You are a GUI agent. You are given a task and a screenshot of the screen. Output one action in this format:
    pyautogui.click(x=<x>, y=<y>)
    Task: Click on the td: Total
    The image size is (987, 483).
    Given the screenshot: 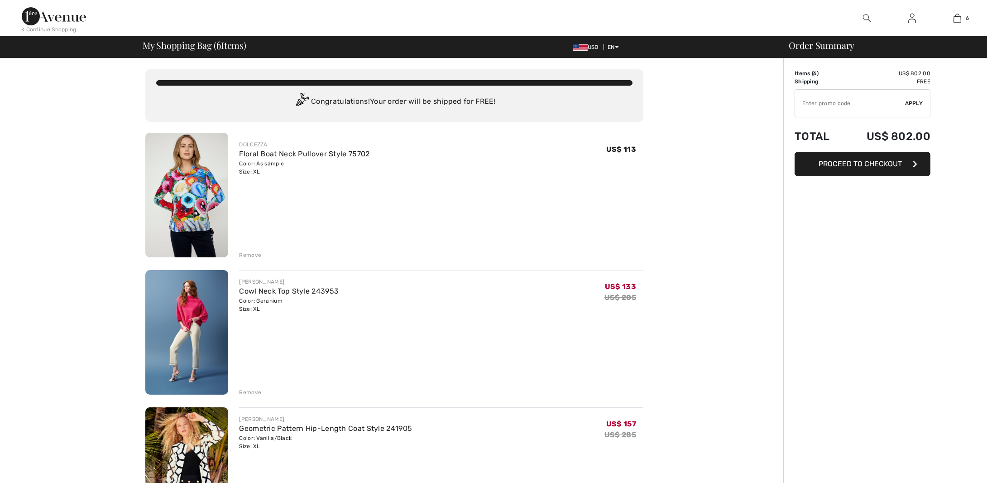 What is the action you would take?
    pyautogui.click(x=818, y=136)
    